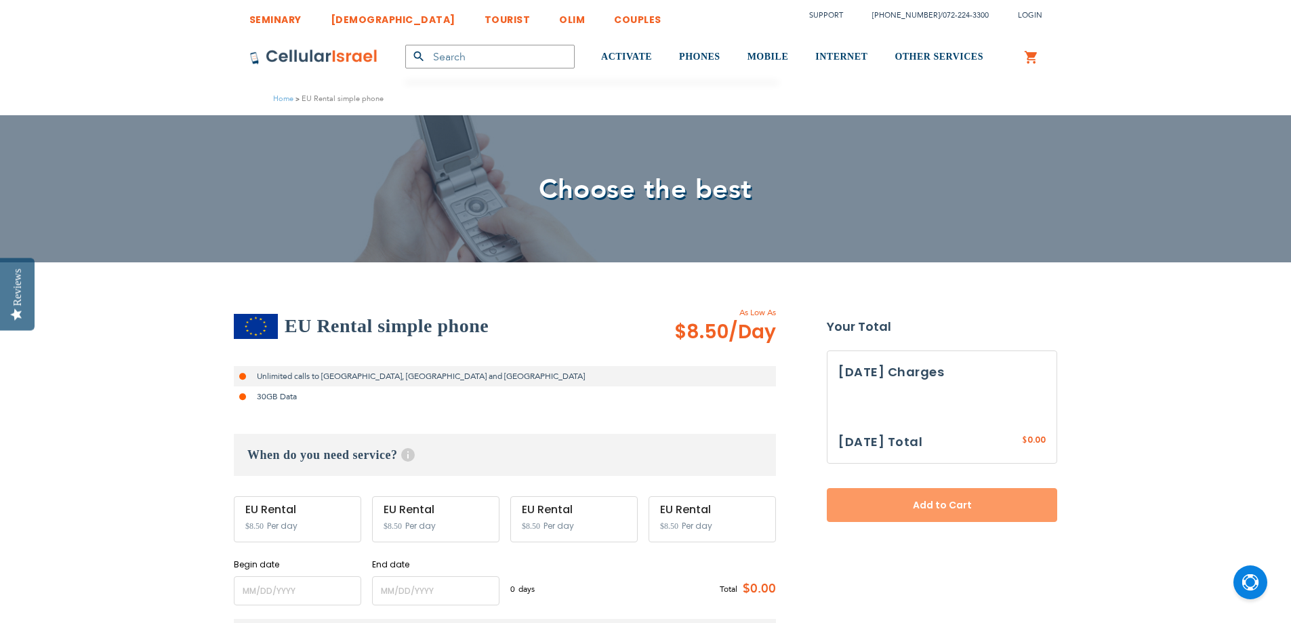 The image size is (1291, 623). I want to click on span: As Low As, so click(707, 313).